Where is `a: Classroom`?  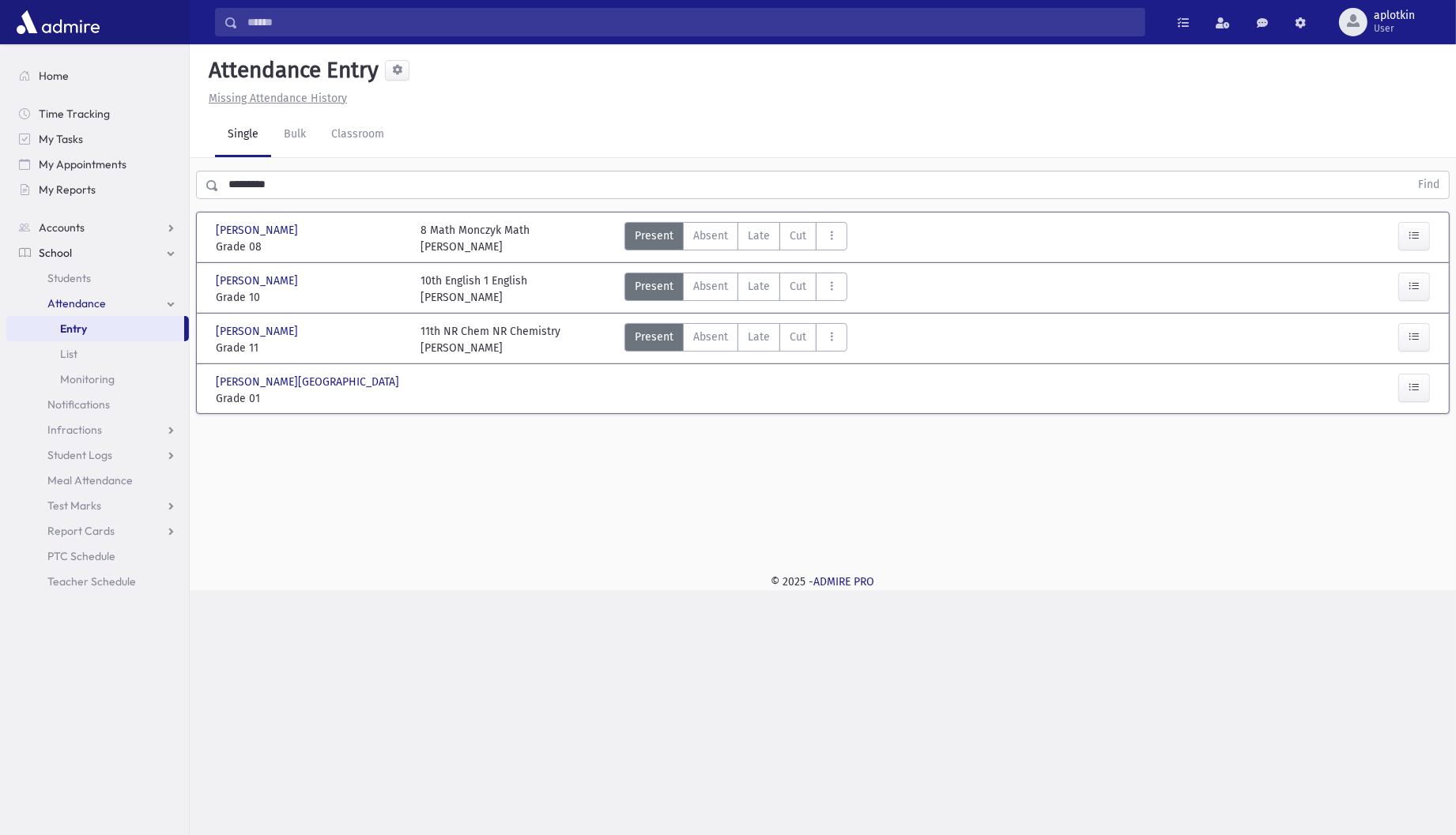
a: Classroom is located at coordinates (357, 135).